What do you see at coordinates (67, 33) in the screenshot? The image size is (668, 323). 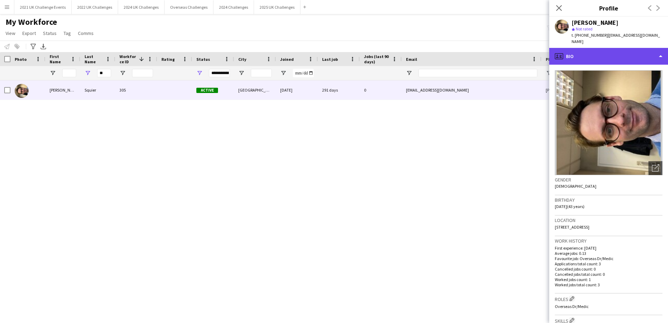 I see `a: Tag` at bounding box center [67, 33].